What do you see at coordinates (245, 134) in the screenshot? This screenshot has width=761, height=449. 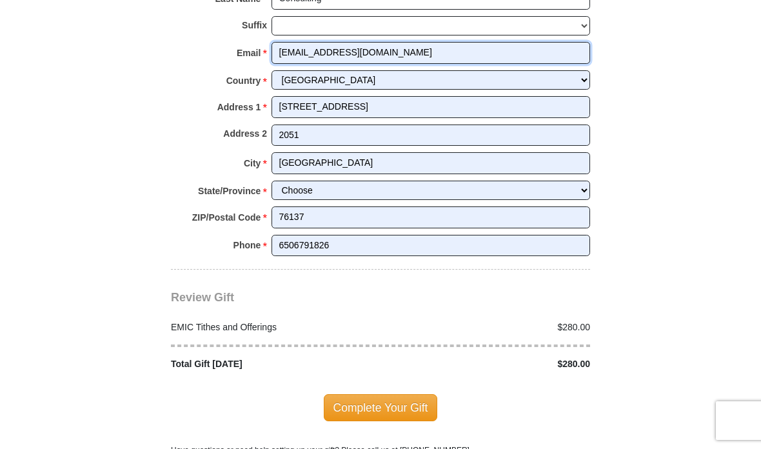 I see `strong: Address 2` at bounding box center [245, 134].